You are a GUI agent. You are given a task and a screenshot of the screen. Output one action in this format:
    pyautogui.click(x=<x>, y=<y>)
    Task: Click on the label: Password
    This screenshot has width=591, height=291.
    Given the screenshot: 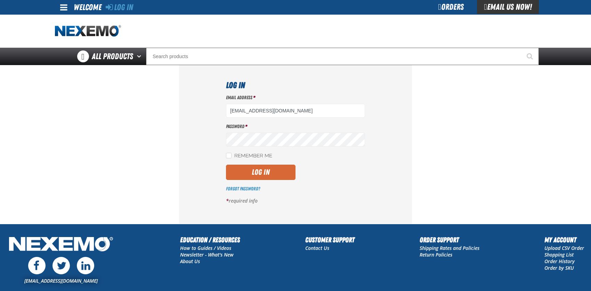 What is the action you would take?
    pyautogui.click(x=296, y=126)
    